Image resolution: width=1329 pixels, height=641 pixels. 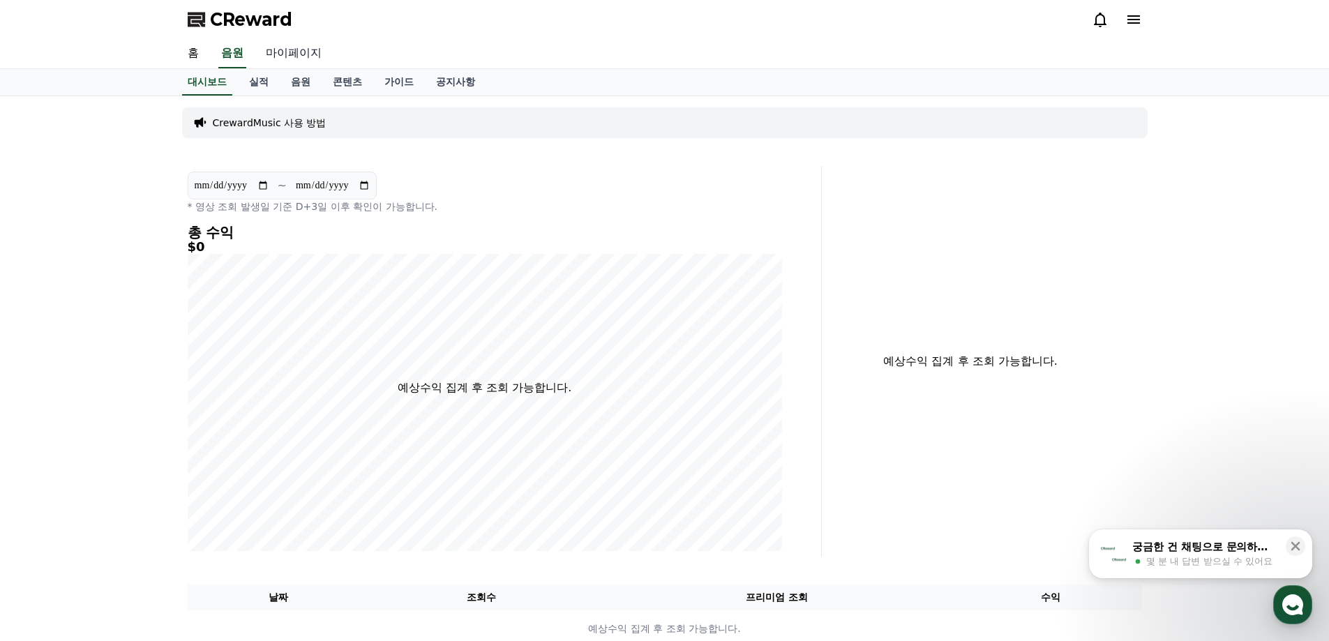 I want to click on th: 날짜, so click(x=278, y=597).